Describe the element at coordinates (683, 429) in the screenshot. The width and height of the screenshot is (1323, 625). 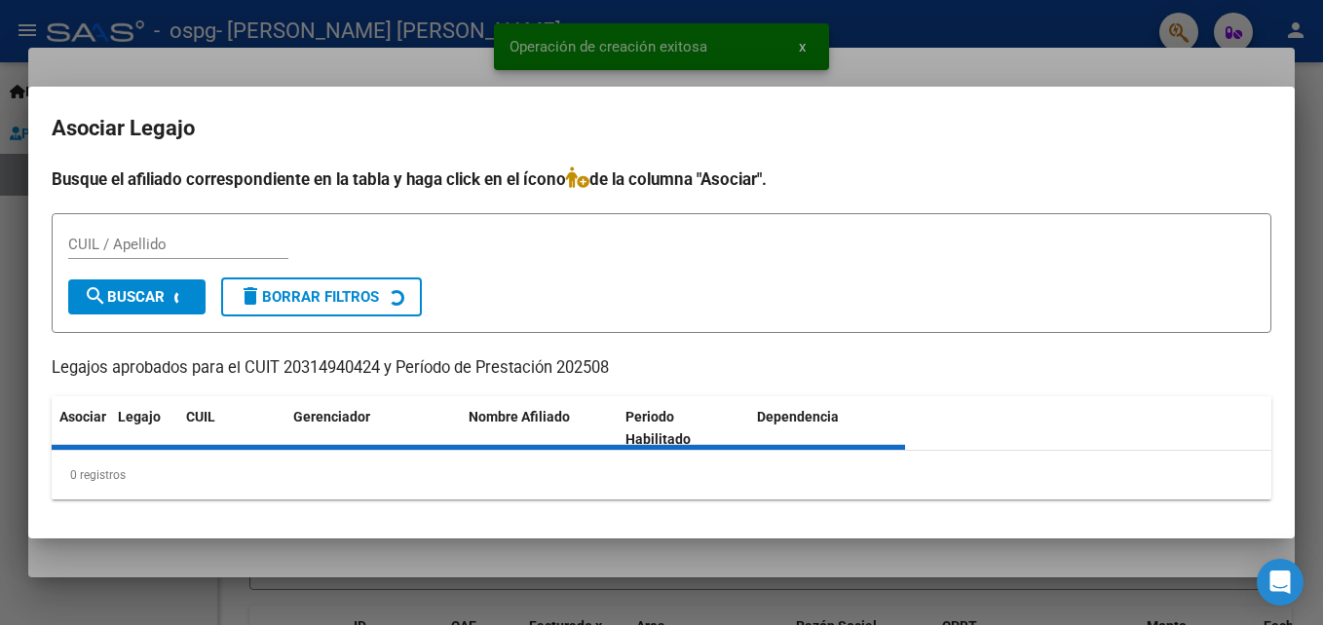
I see `datatable-header-cell: Periodo Habilitado` at that location.